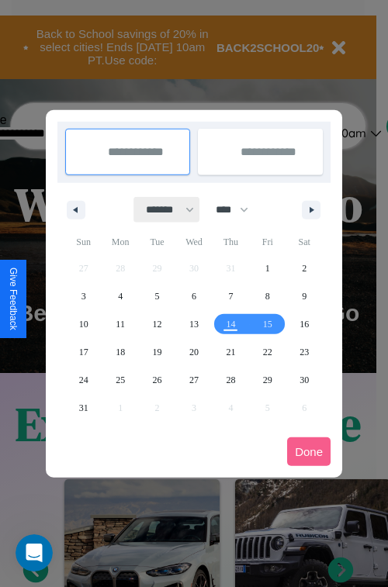  What do you see at coordinates (304, 268) in the screenshot?
I see `button: 2` at bounding box center [304, 268].